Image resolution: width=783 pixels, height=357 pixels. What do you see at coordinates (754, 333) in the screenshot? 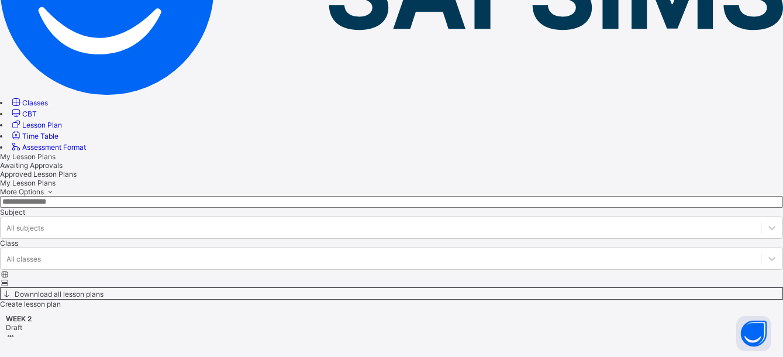
I see `button: Open asap` at bounding box center [754, 333].